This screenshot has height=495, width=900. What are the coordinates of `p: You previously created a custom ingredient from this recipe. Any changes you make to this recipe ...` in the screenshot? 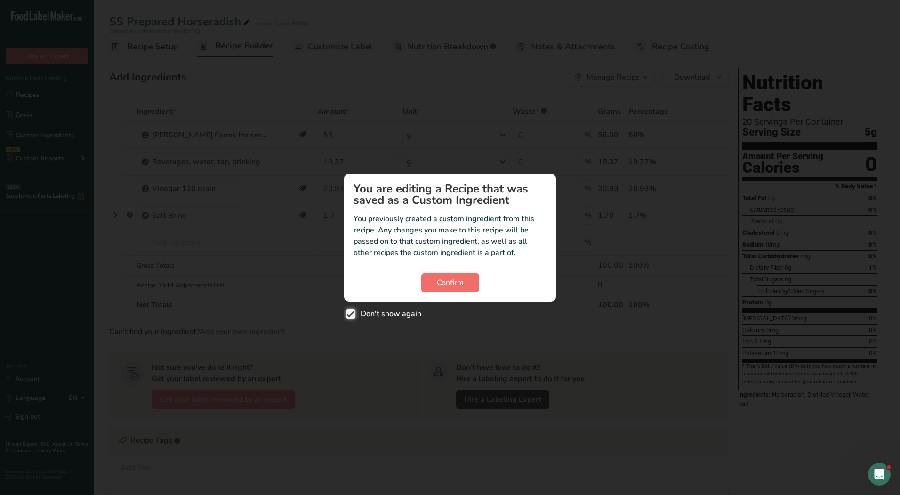 It's located at (450, 236).